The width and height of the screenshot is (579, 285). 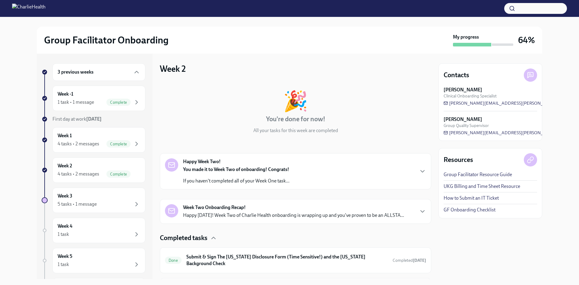 I want to click on div: 1 task • 1 message, so click(x=76, y=102).